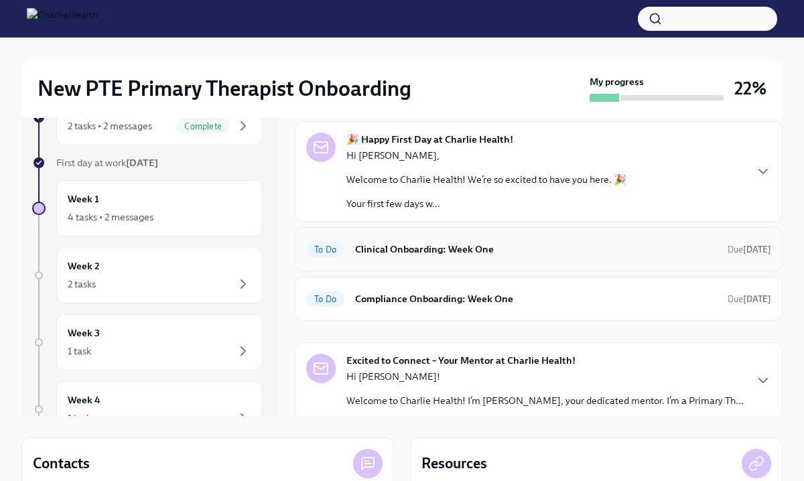 This screenshot has width=804, height=481. What do you see at coordinates (536, 299) in the screenshot?
I see `h6: Compliance Onboarding: Week One` at bounding box center [536, 299].